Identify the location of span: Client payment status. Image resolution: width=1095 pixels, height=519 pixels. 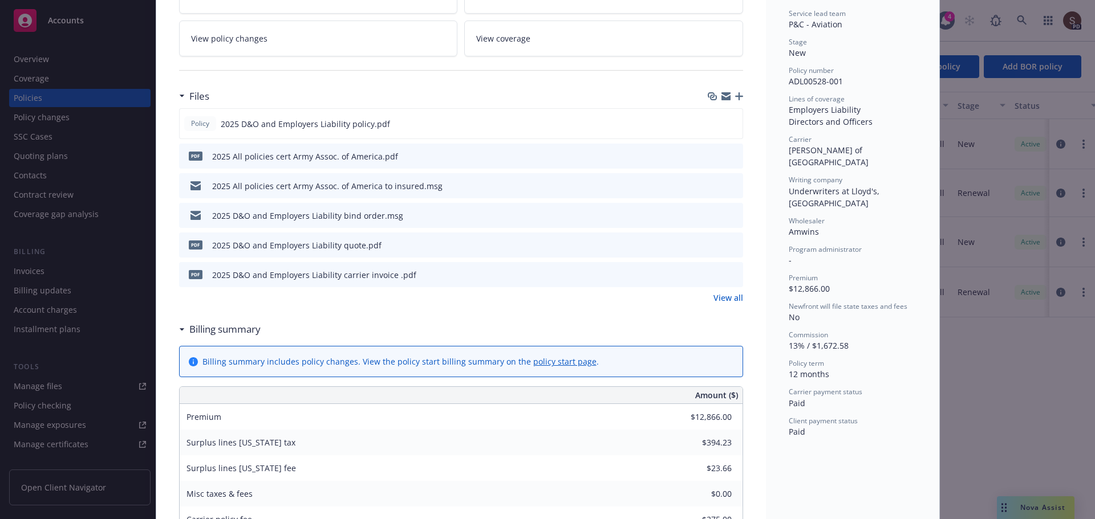
(823, 421).